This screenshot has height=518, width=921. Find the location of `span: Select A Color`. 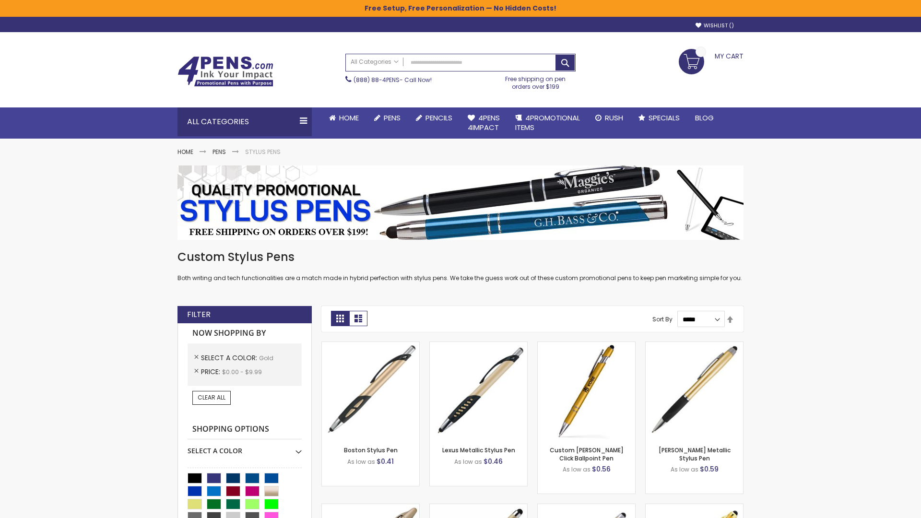

span: Select A Color is located at coordinates (230, 358).